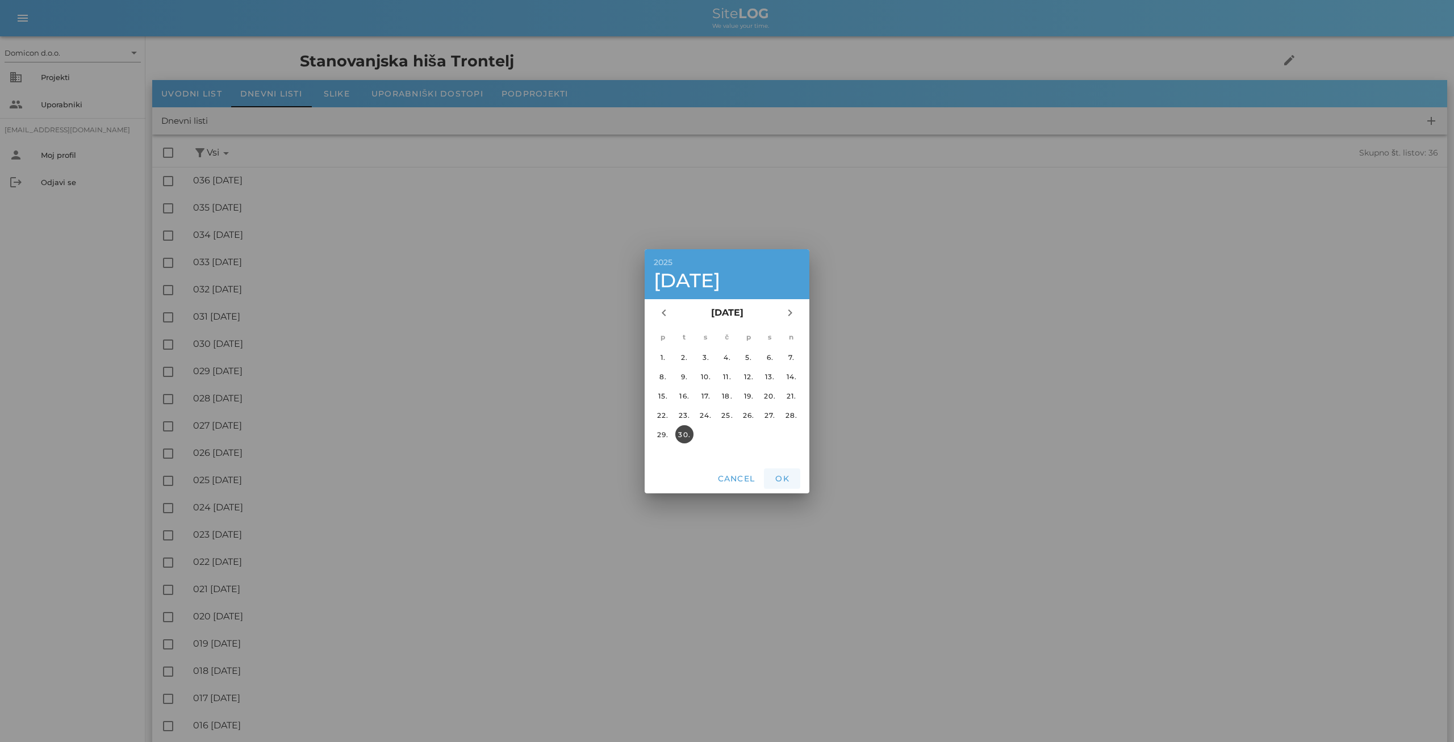 The width and height of the screenshot is (1454, 742). What do you see at coordinates (749, 396) in the screenshot?
I see `button: 19.` at bounding box center [749, 396].